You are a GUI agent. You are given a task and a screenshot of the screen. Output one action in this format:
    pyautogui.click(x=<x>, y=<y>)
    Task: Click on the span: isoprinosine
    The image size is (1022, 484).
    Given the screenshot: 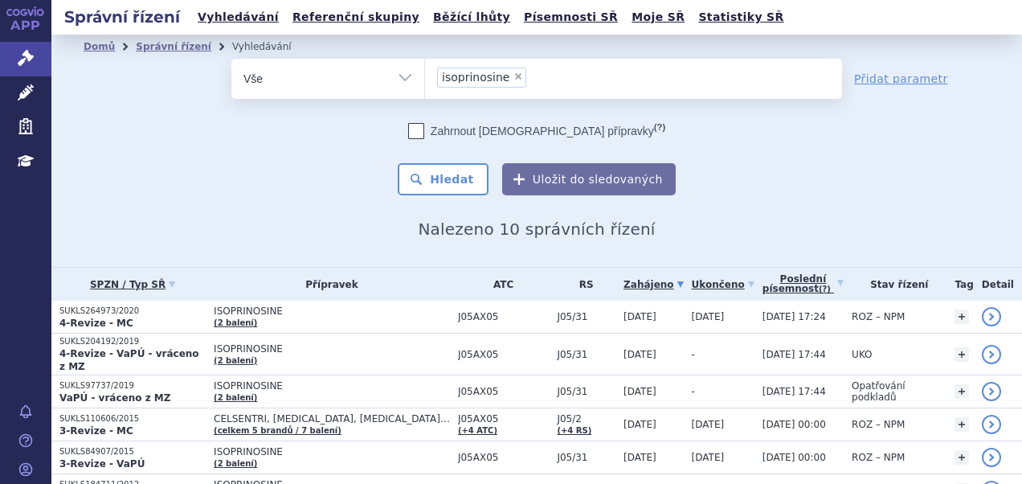 What is the action you would take?
    pyautogui.click(x=476, y=77)
    